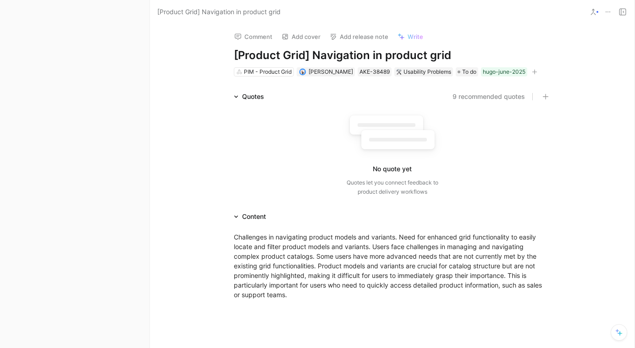  Describe the element at coordinates (392, 266) in the screenshot. I see `div: Challenges in navigating product models and variants. Need for enhanced grid functionality to eas...` at that location.